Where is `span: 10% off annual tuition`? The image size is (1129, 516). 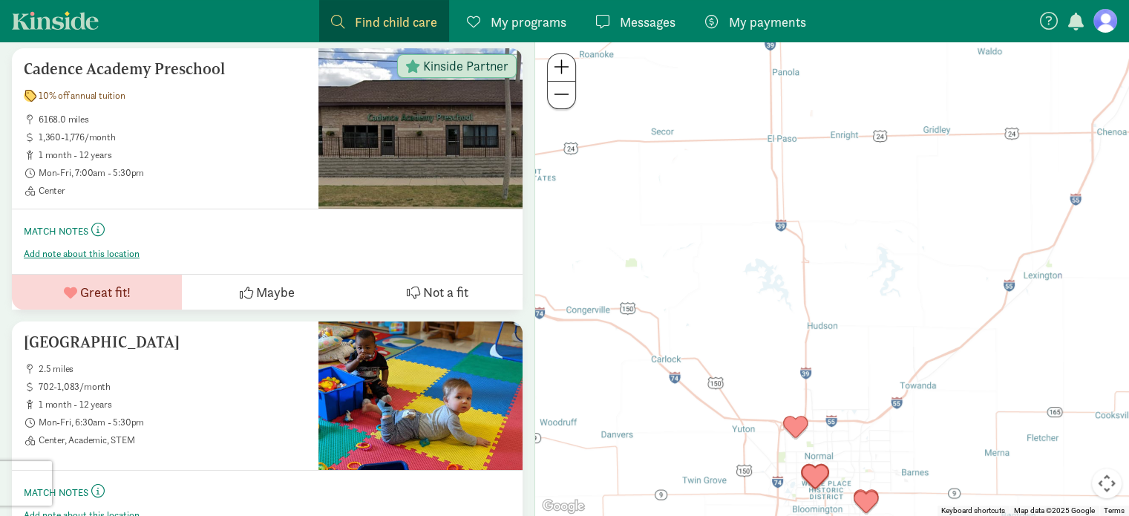
span: 10% off annual tuition is located at coordinates (82, 96).